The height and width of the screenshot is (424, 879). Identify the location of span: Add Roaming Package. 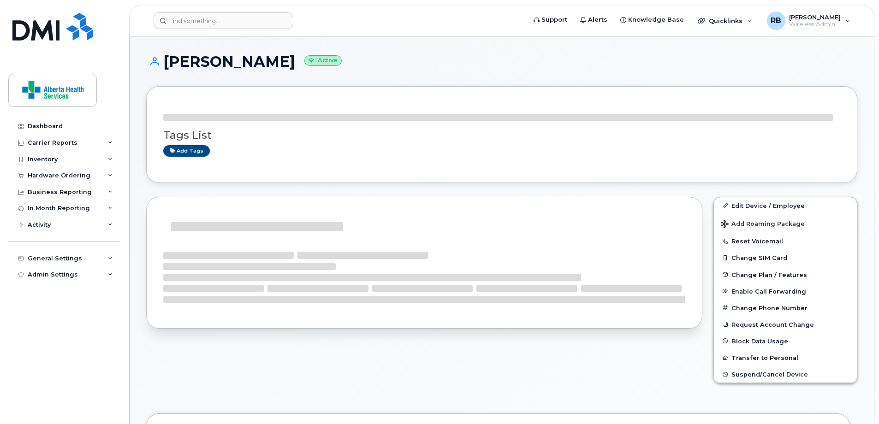
(763, 225).